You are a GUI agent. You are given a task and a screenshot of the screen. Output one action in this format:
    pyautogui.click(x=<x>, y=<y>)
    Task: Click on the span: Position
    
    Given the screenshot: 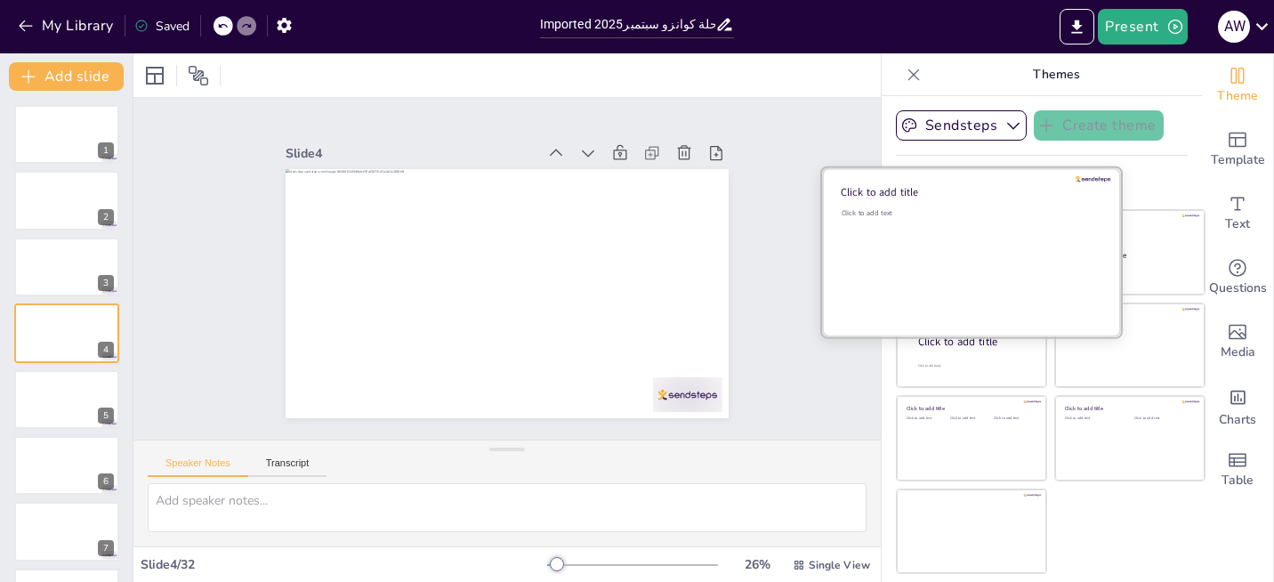 What is the action you would take?
    pyautogui.click(x=198, y=76)
    